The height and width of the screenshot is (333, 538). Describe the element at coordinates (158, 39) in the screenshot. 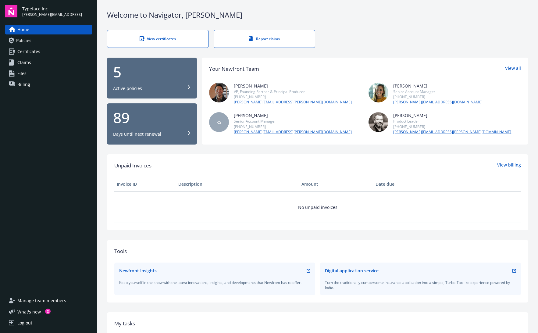

I see `div: View certificates` at that location.